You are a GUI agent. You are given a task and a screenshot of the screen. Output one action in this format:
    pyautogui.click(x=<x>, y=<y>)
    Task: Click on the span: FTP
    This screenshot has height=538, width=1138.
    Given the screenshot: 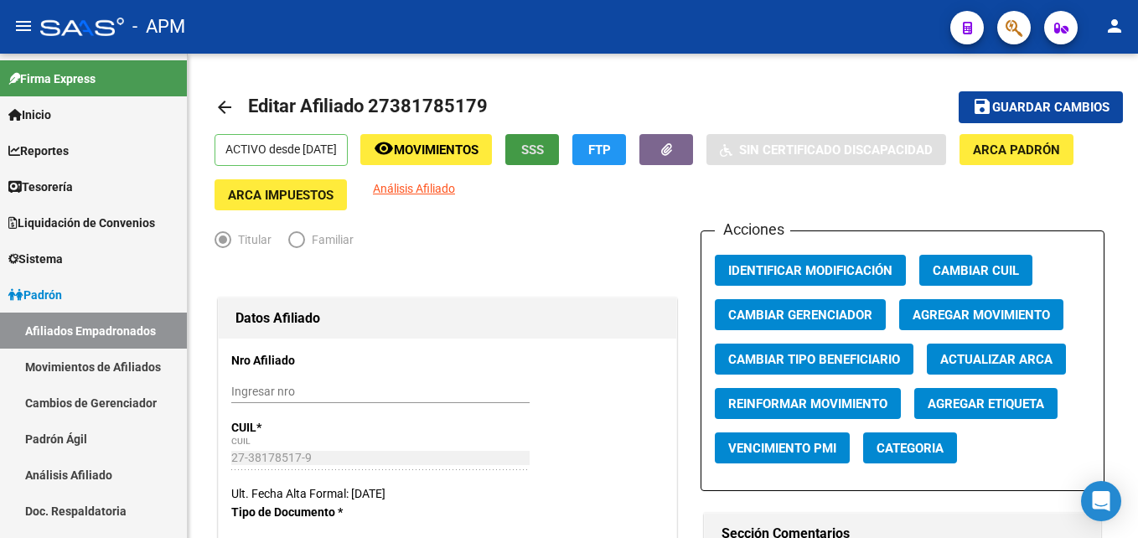 What is the action you would take?
    pyautogui.click(x=599, y=150)
    